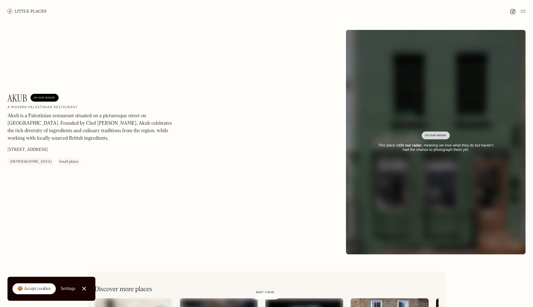  I want to click on a: Map view, so click(265, 293).